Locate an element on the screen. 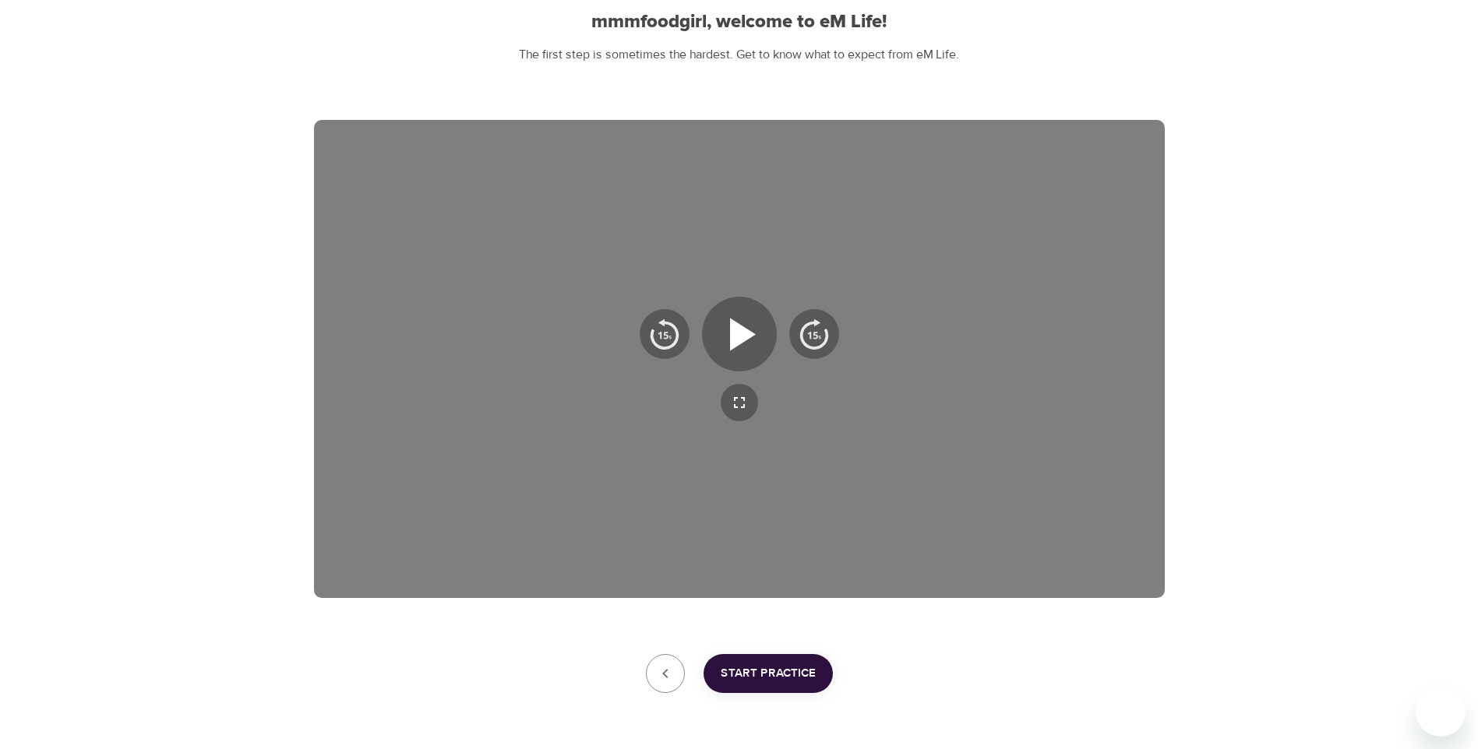  h2: mmmfoodgirl, welcome to eM Life! is located at coordinates (739, 22).